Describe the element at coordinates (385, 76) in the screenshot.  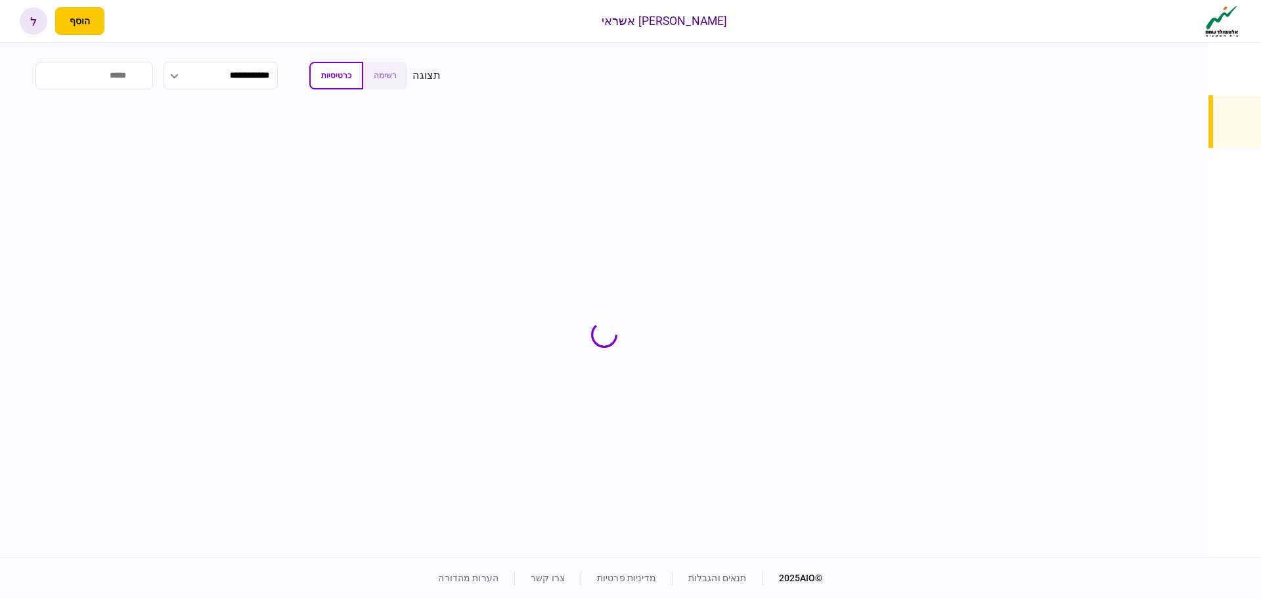
I see `button: רשימה` at that location.